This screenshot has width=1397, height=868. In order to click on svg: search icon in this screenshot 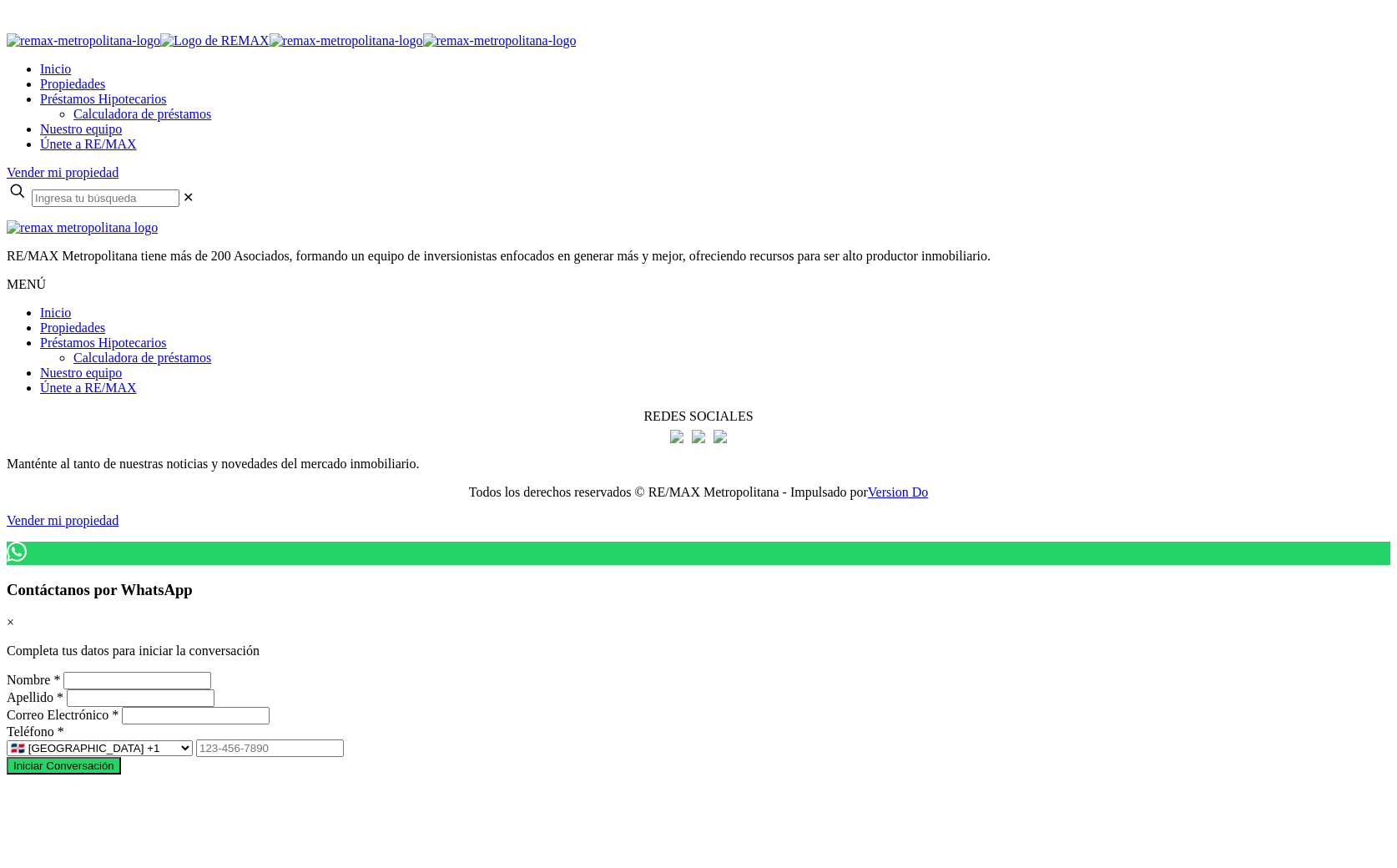, I will do `click(18, 191)`.